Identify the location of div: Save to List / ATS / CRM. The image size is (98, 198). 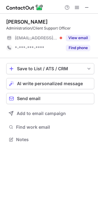
(50, 69).